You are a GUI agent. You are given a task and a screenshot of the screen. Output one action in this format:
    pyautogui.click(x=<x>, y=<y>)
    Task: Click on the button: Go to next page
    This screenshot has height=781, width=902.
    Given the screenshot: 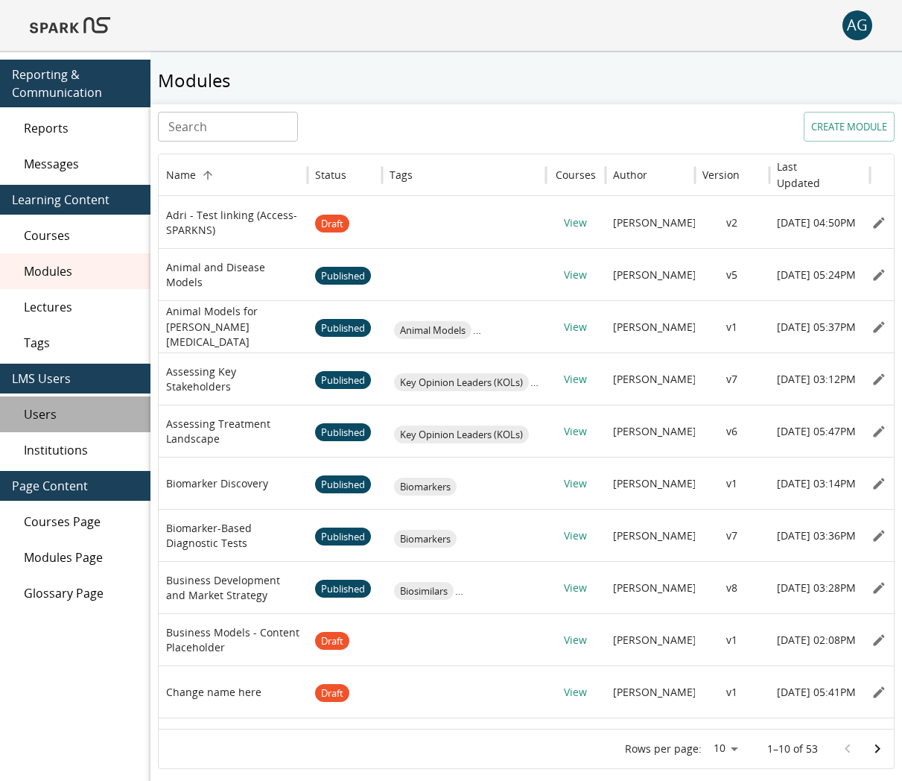 What is the action you would take?
    pyautogui.click(x=877, y=749)
    